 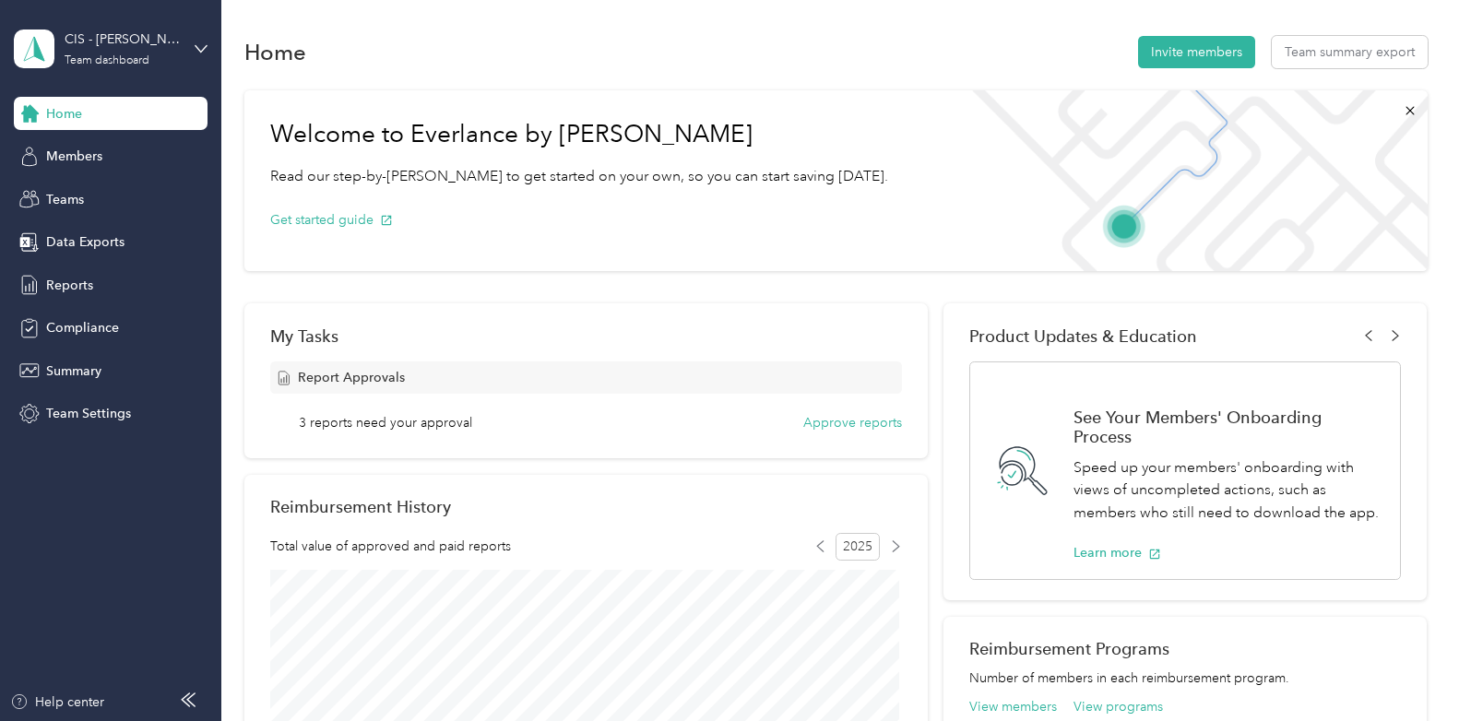 I want to click on button: Invite members, so click(x=1196, y=52).